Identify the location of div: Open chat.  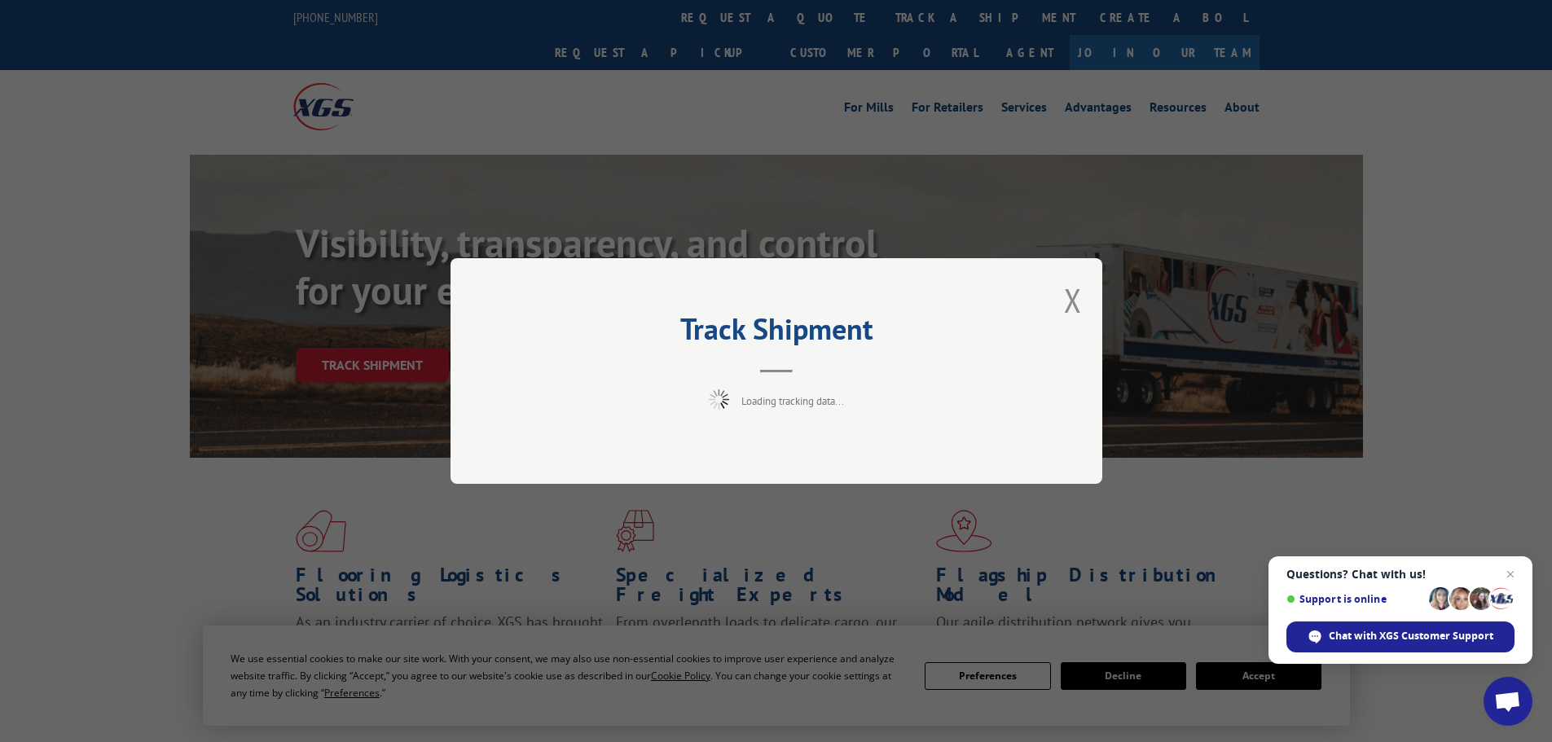
(1508, 701).